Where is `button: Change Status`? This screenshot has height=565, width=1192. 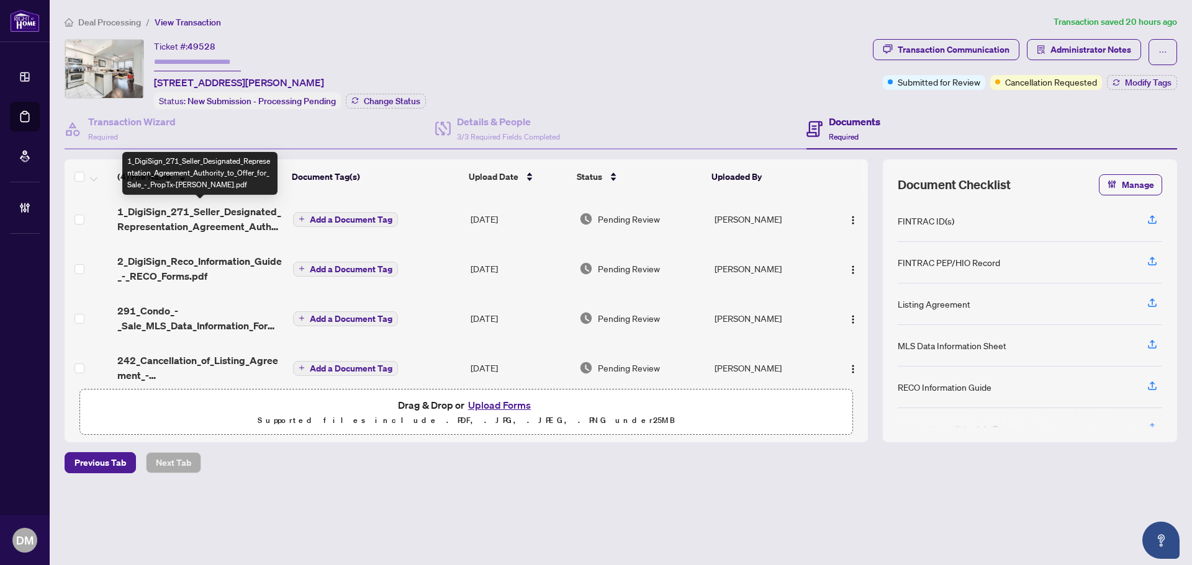
button: Change Status is located at coordinates (385, 101).